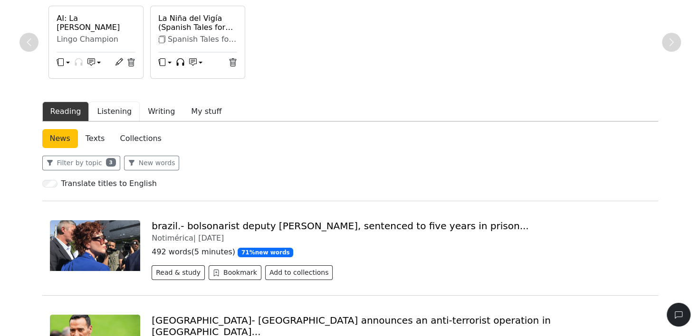  What do you see at coordinates (114, 112) in the screenshot?
I see `button: Listening` at bounding box center [114, 112].